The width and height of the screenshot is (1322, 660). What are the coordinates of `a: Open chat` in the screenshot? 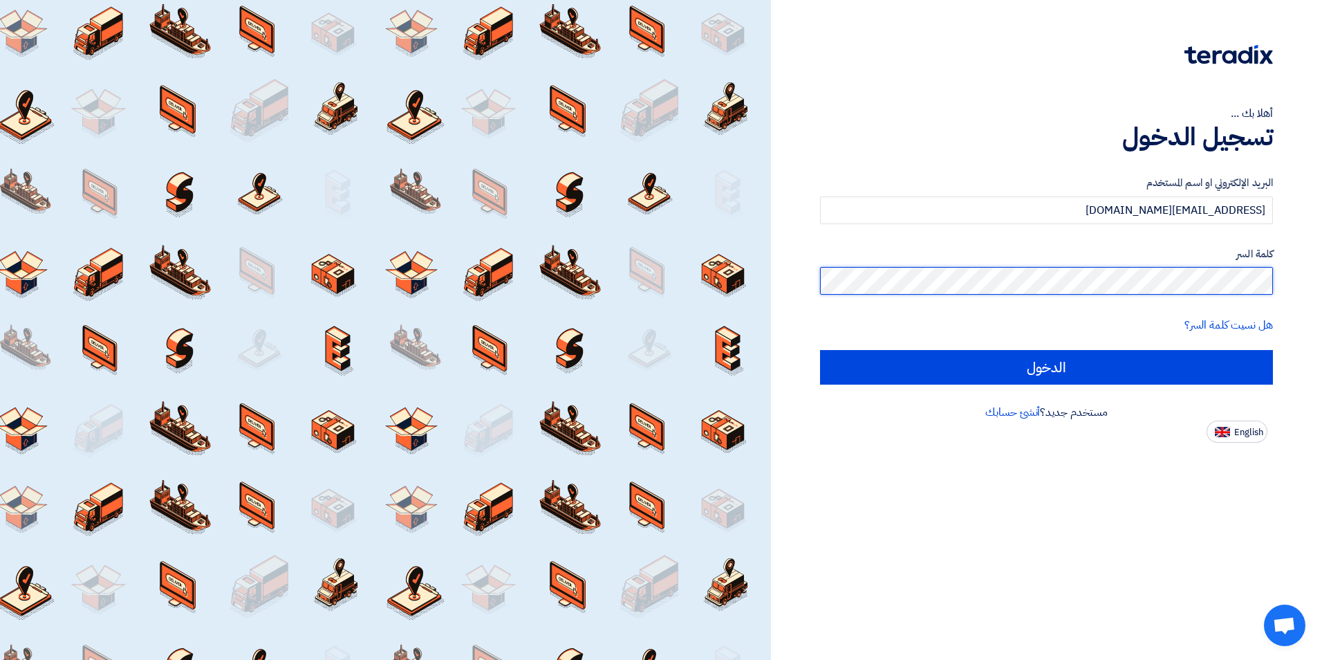 It's located at (1285, 625).